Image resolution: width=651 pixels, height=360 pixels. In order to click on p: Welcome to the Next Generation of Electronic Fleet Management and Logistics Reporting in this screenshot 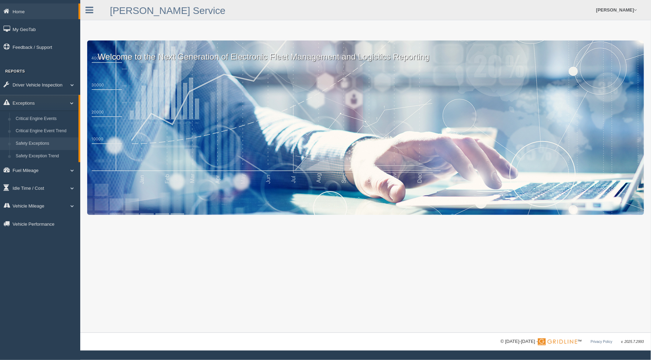, I will do `click(365, 52)`.